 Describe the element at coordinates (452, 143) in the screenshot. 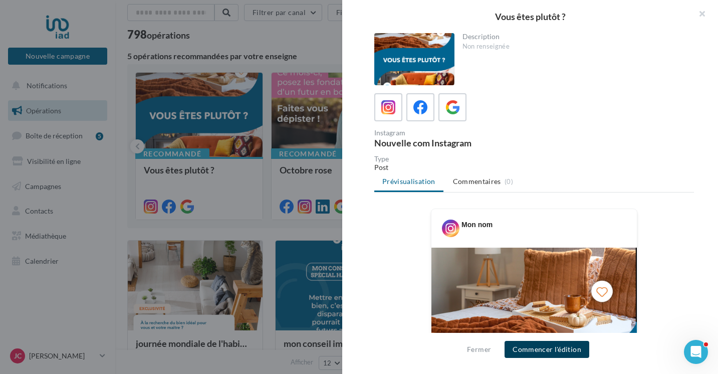

I see `div: Nouvelle com Instagram` at that location.